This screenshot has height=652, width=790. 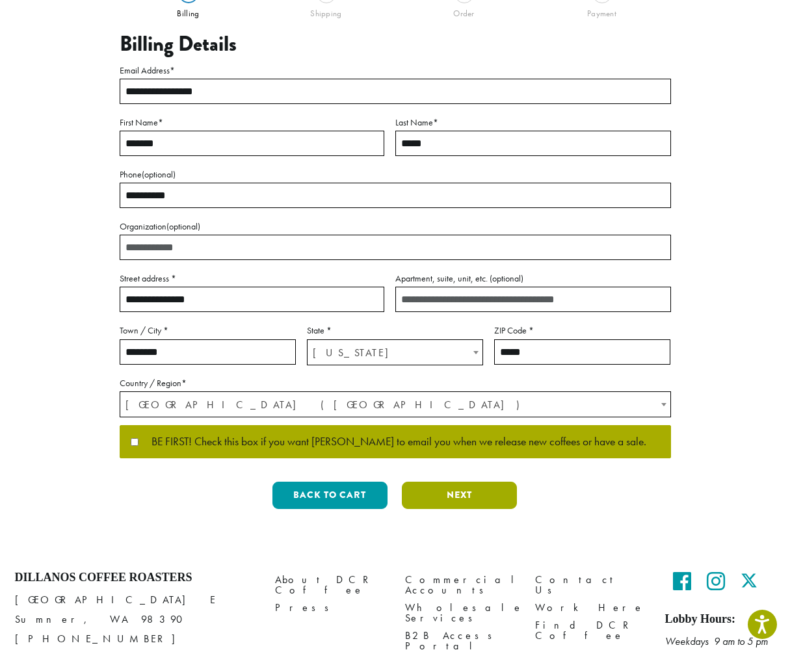 What do you see at coordinates (395, 352) in the screenshot?
I see `span: Maryland` at bounding box center [395, 352].